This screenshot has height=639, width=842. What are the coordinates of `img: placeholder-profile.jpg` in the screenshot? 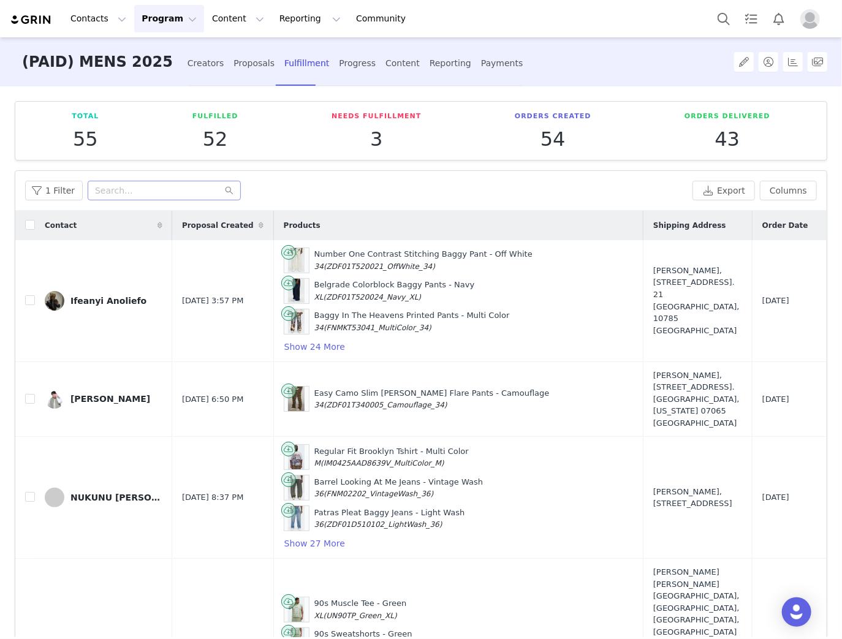 It's located at (810, 19).